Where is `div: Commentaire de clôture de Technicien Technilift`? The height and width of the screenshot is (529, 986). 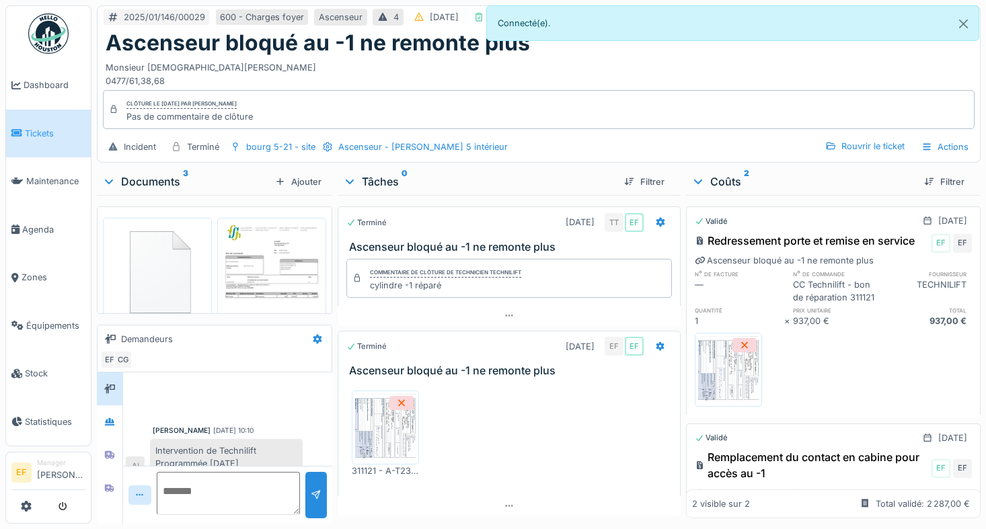
div: Commentaire de clôture de Technicien Technilift is located at coordinates (445, 273).